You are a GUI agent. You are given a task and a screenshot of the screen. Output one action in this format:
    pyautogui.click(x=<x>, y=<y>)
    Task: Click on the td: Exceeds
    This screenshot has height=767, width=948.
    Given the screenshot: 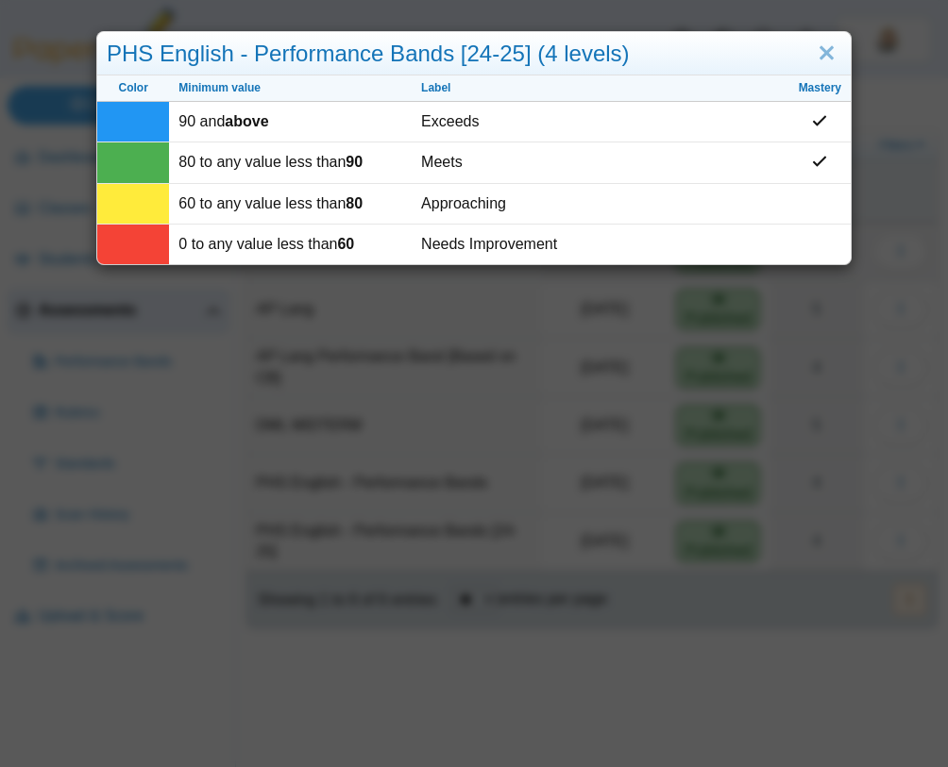 What is the action you would take?
    pyautogui.click(x=600, y=122)
    